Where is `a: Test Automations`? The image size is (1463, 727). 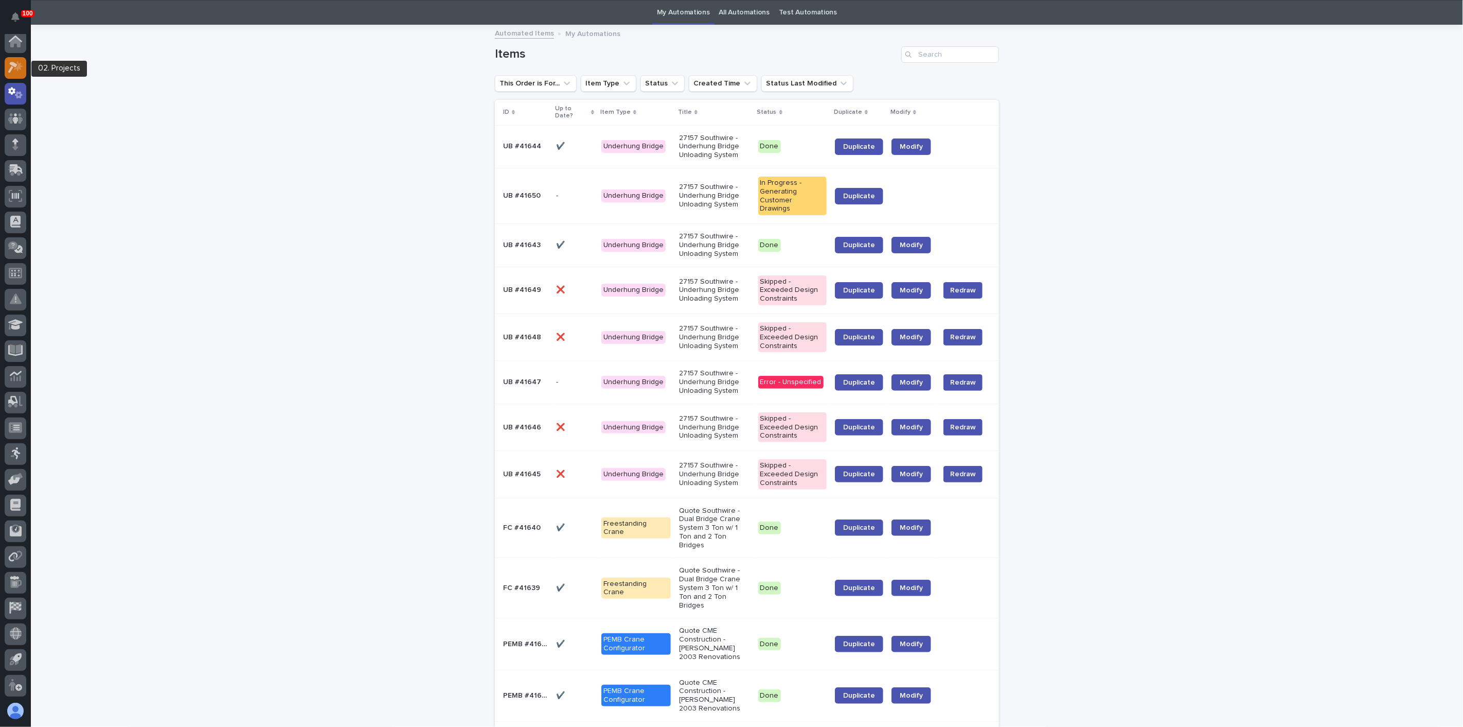 a: Test Automations is located at coordinates (808, 12).